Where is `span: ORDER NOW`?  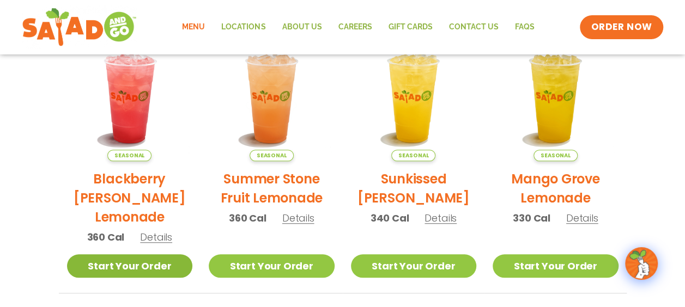 span: ORDER NOW is located at coordinates (621, 27).